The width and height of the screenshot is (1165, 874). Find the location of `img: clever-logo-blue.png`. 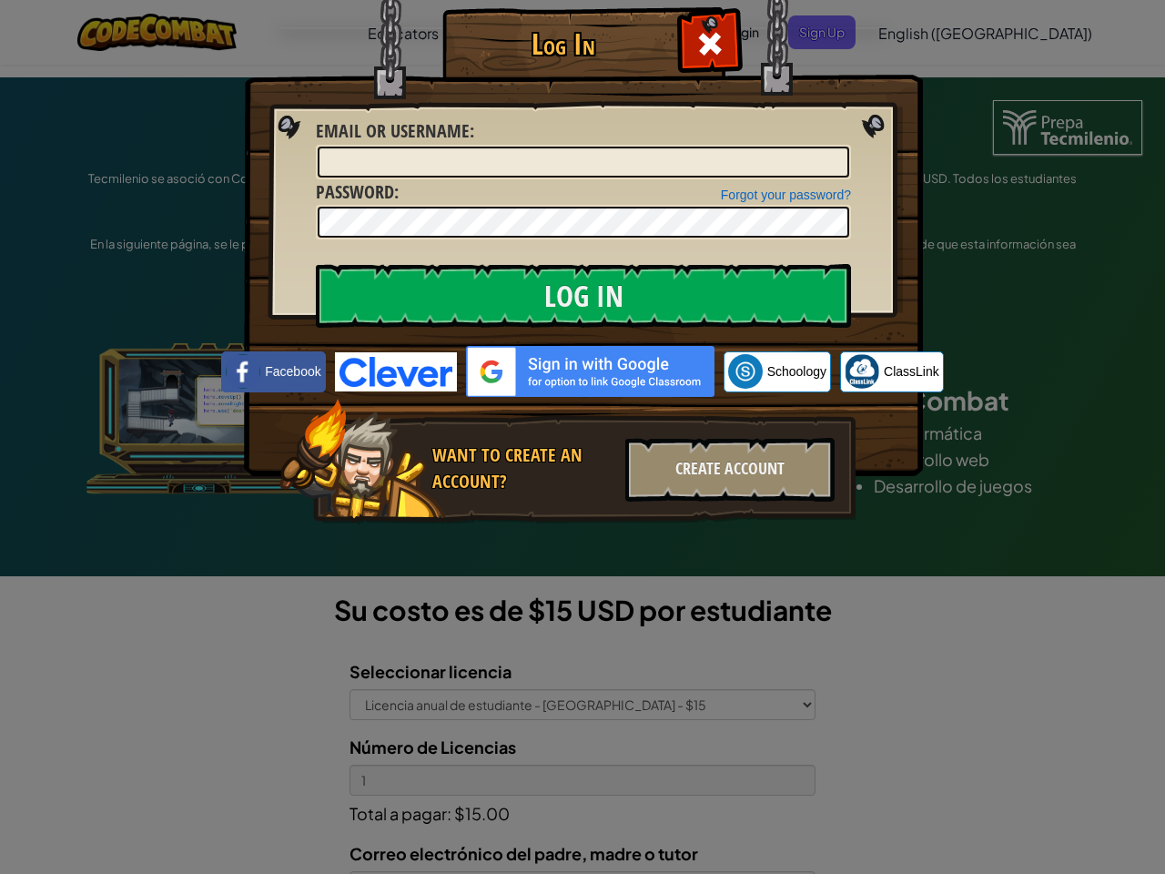

img: clever-logo-blue.png is located at coordinates (396, 371).